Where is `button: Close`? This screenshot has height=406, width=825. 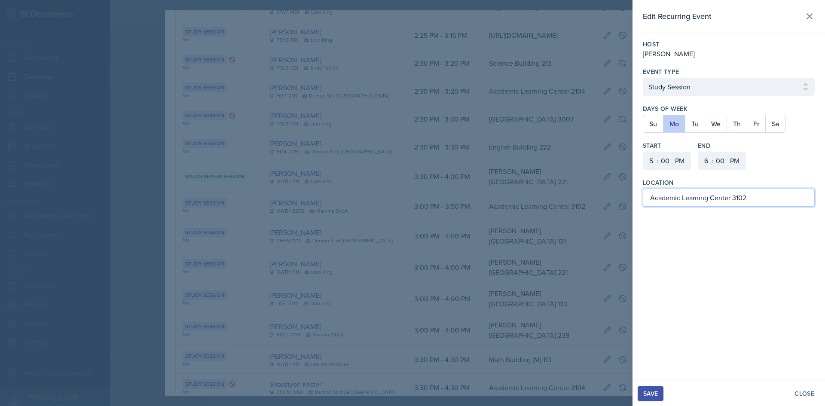
button: Close is located at coordinates (804, 393).